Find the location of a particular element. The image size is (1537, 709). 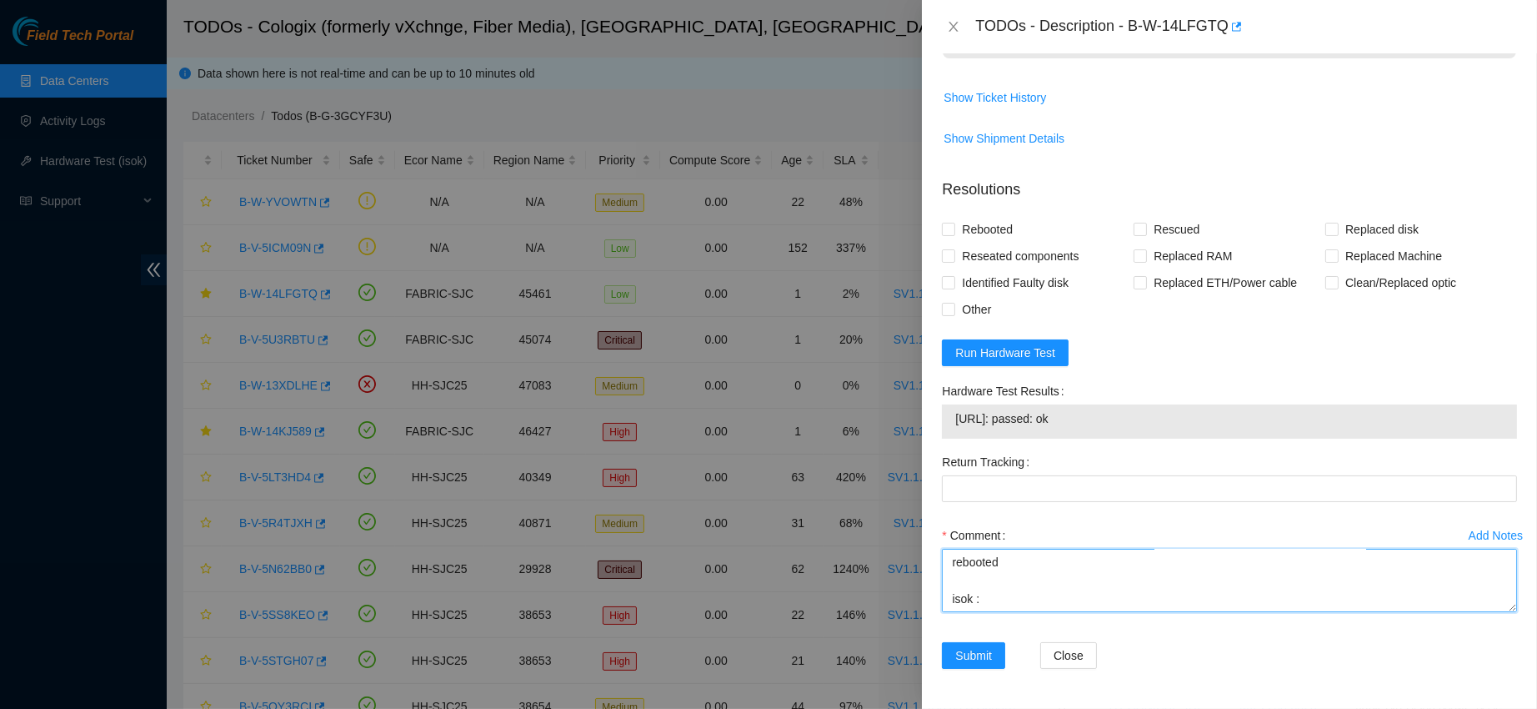

span: Show Ticket History is located at coordinates (994, 98).